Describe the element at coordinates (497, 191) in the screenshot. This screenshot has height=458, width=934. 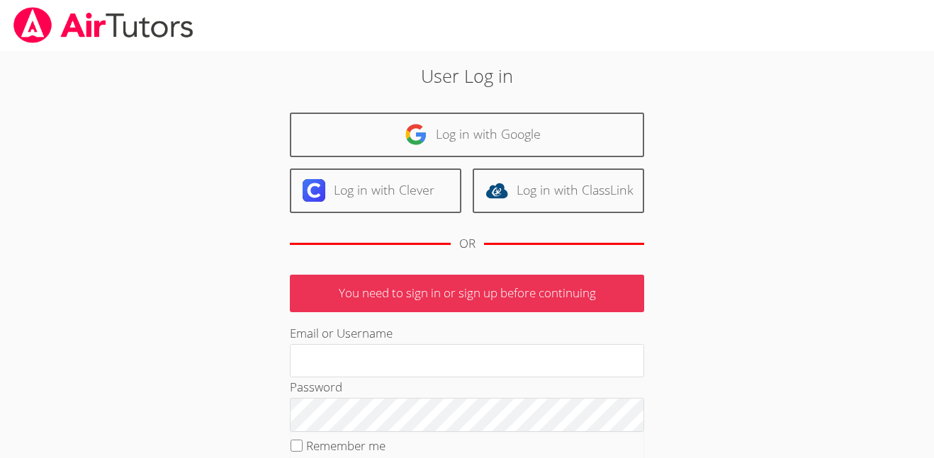
I see `img: classlink-logo-d6bb404cc1216ec64c9a2012d9dc4662098be43eaf13dc465df04b49fa7ab582.svg` at that location.